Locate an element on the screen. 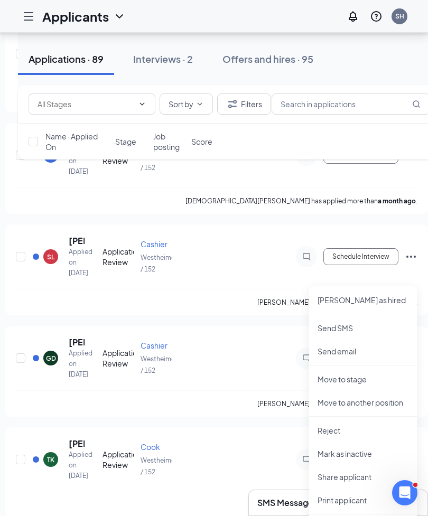 The height and width of the screenshot is (516, 428). div: GD is located at coordinates (51, 358).